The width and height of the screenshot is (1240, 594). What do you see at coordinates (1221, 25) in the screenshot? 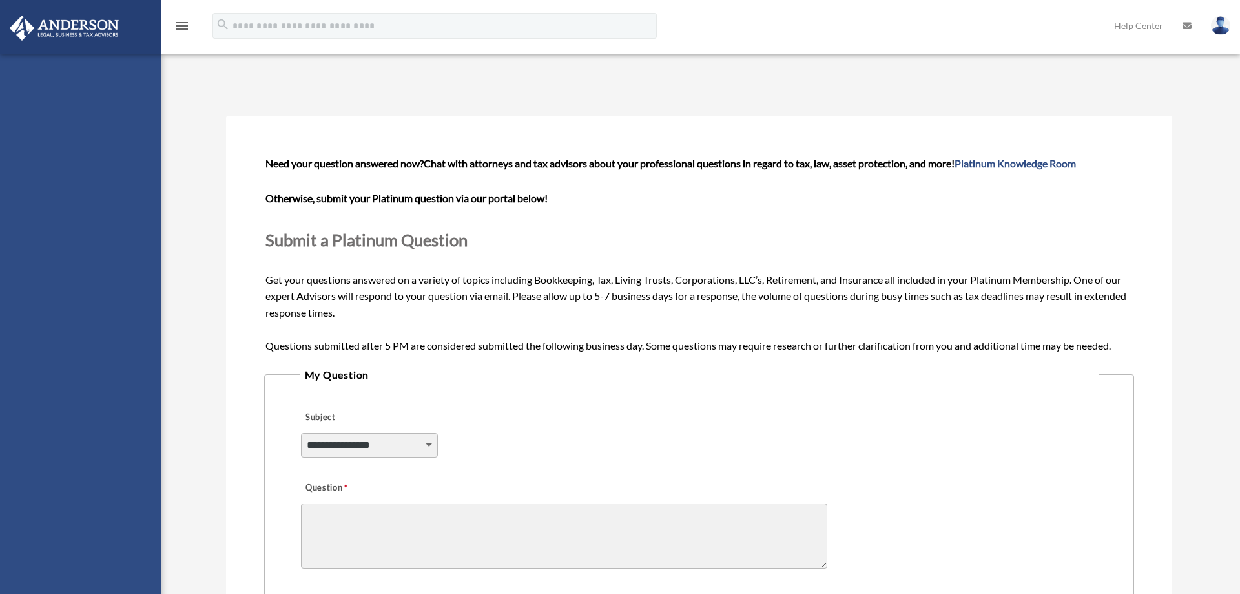
I see `img: User Pic` at bounding box center [1221, 25].